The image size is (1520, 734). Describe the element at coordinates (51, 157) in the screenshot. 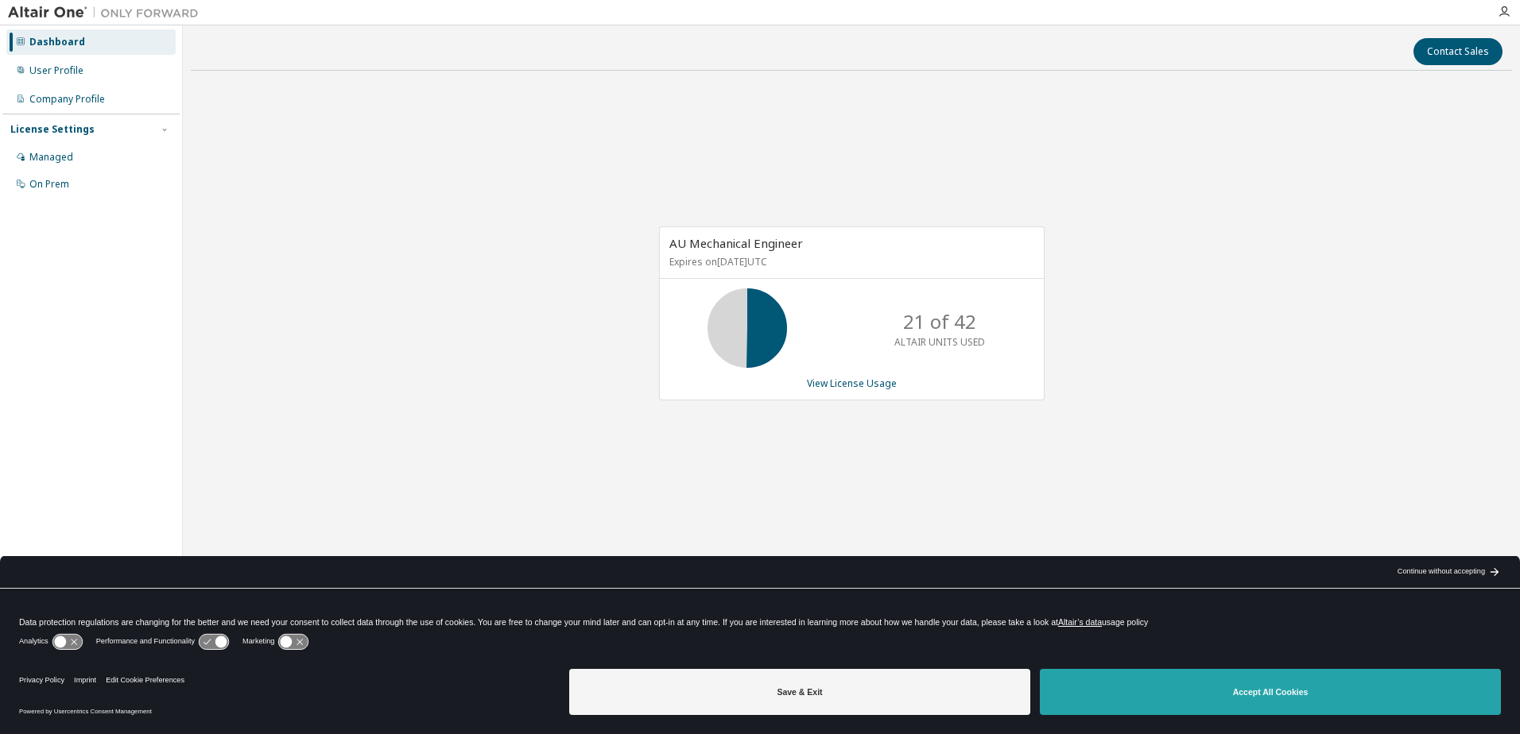

I see `div: Managed` at that location.